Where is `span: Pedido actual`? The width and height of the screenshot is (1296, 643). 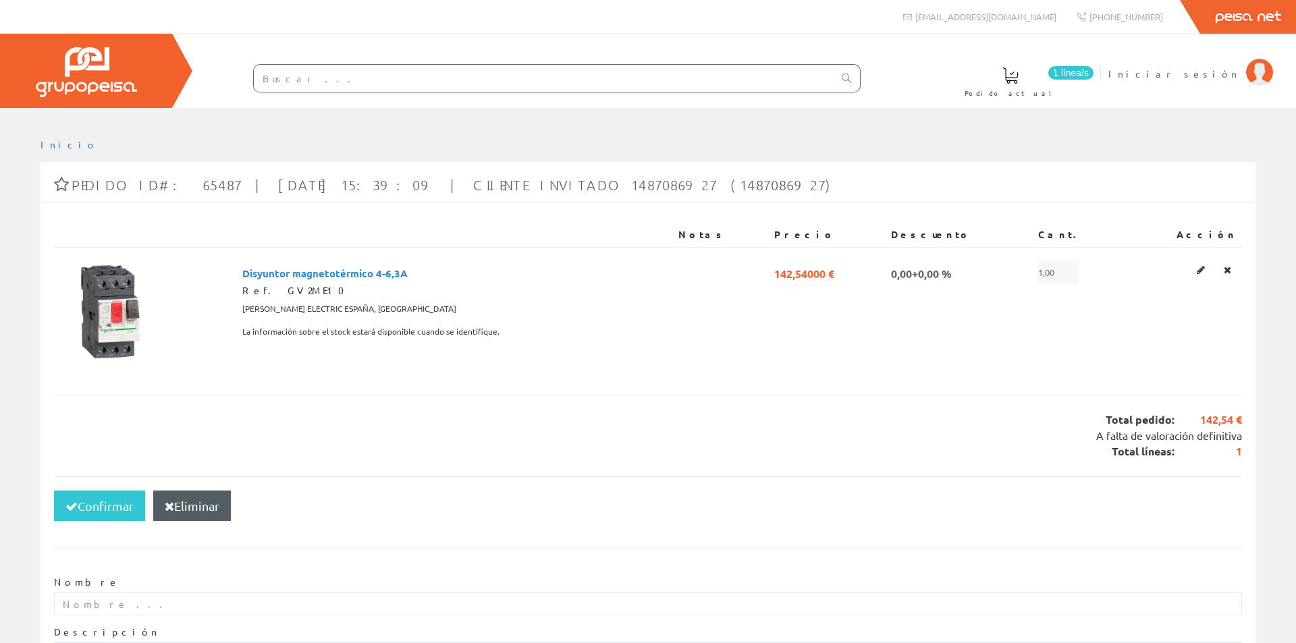
span: Pedido actual is located at coordinates (1011, 93).